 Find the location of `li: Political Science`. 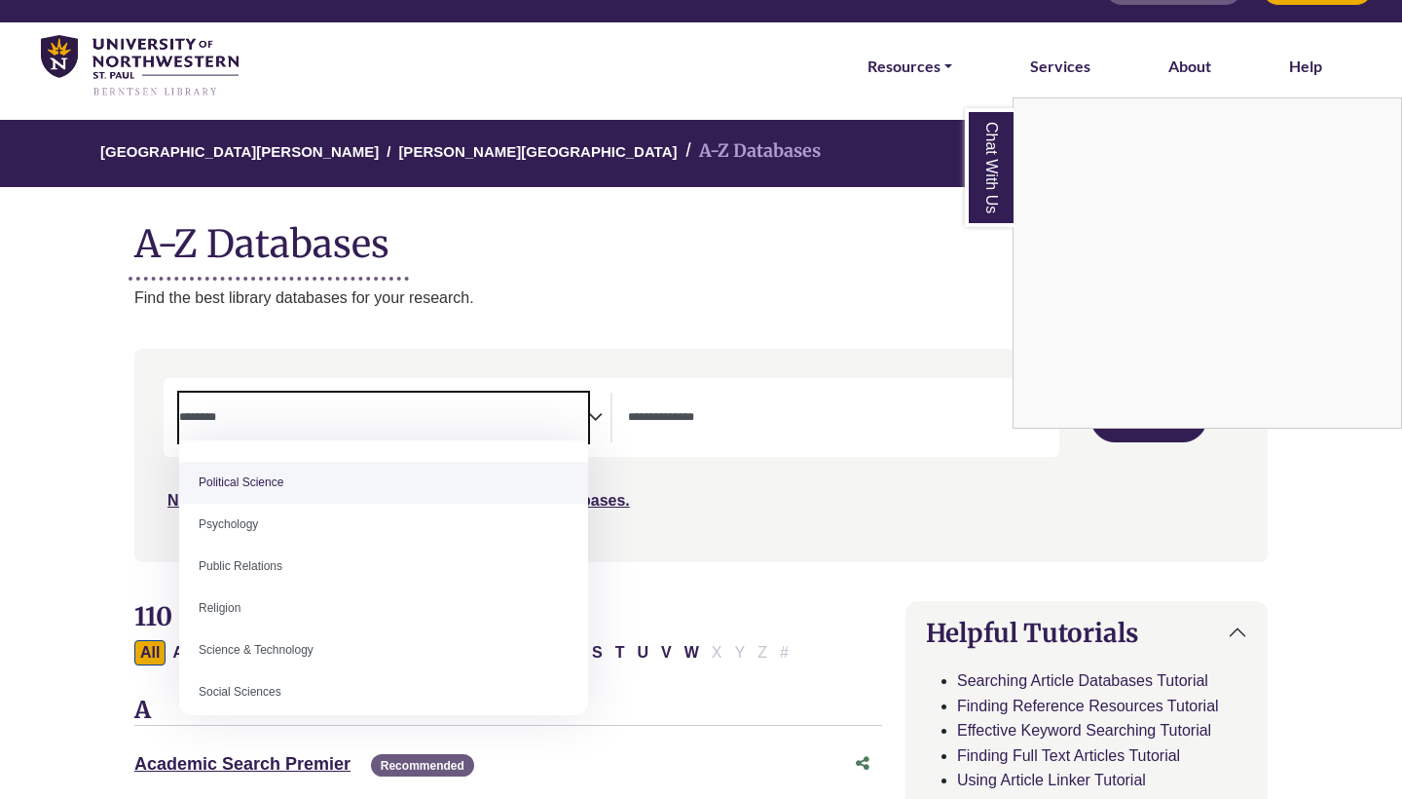

li: Political Science is located at coordinates (384, 482).